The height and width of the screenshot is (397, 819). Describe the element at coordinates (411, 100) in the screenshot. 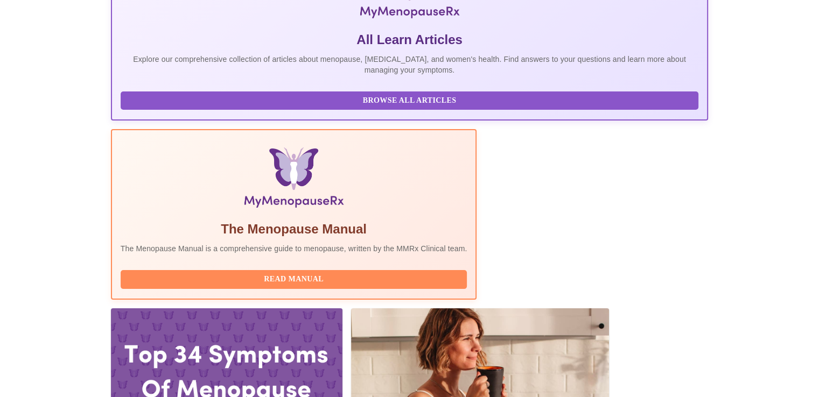

I see `a: Browse All Articles` at that location.